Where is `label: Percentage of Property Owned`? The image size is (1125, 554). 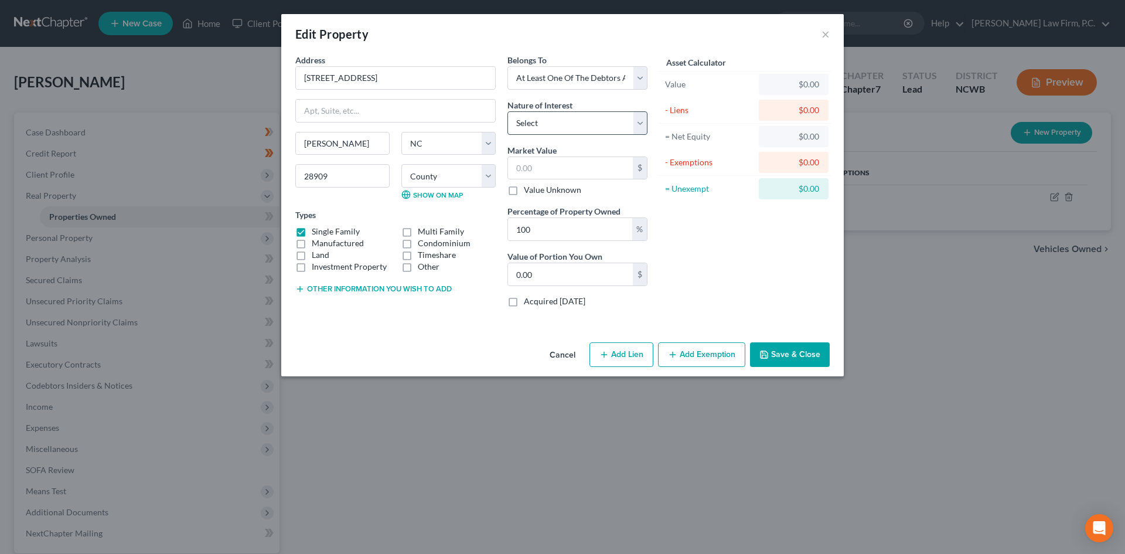
label: Percentage of Property Owned is located at coordinates (563, 211).